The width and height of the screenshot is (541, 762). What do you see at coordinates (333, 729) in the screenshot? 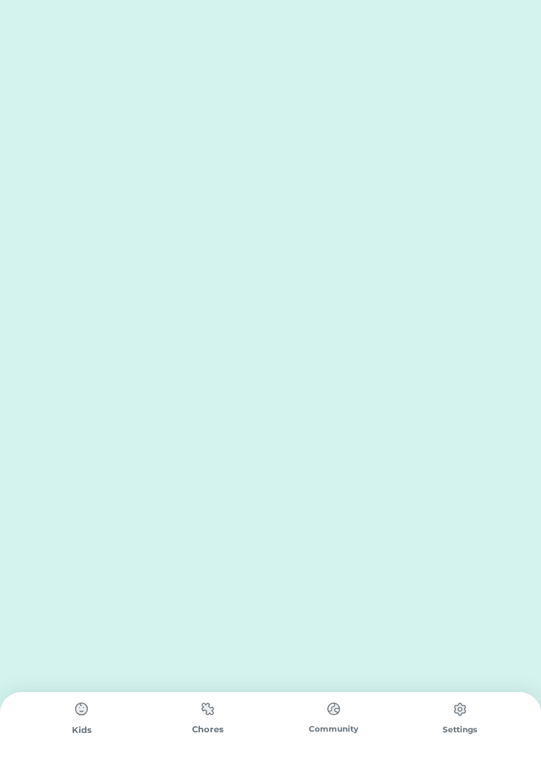
I see `div: Community` at bounding box center [333, 729].